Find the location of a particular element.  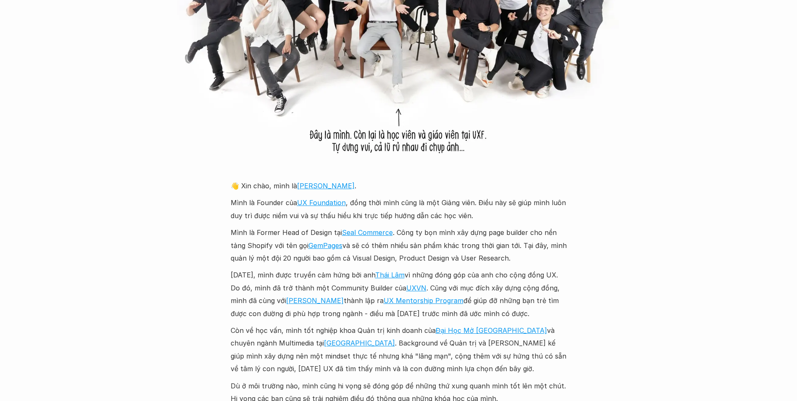

a: Seal Commerce is located at coordinates (367, 232).